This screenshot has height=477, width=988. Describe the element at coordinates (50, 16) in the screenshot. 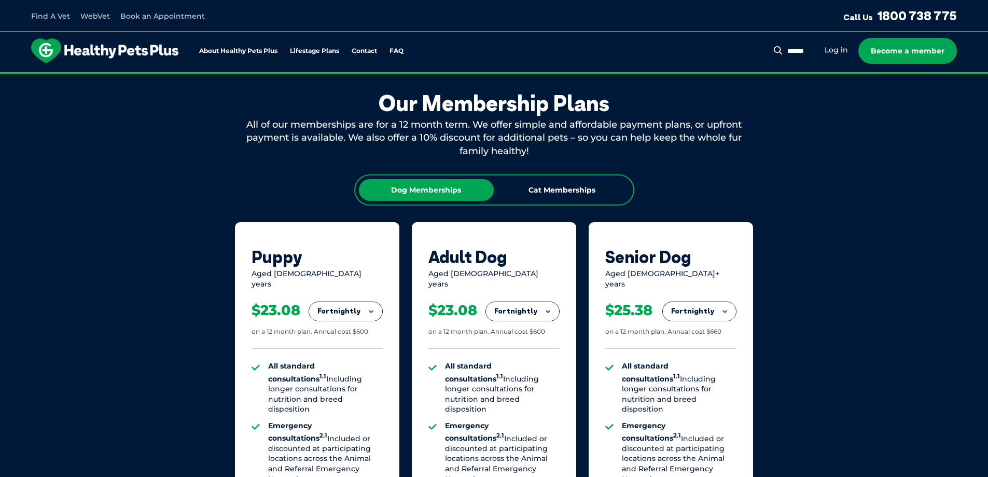

I see `a: Find A Vet` at that location.